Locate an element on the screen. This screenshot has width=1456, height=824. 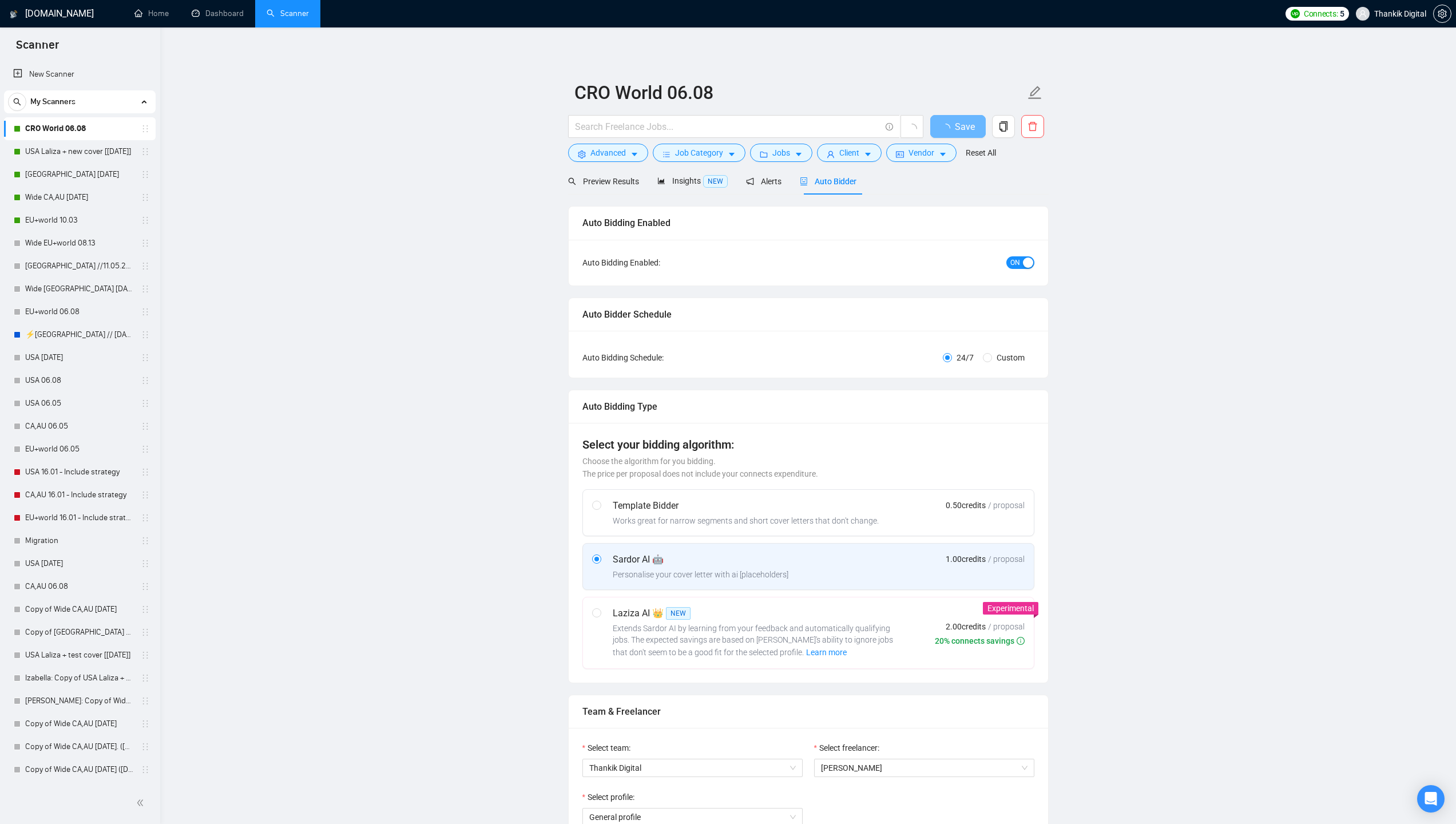
span: Learn more is located at coordinates (827, 652).